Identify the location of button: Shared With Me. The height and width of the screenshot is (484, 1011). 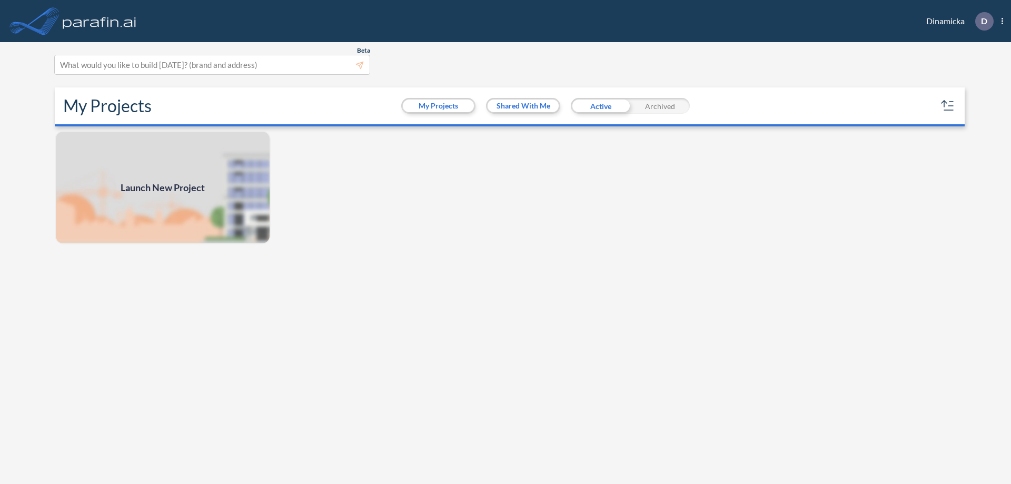
(523, 106).